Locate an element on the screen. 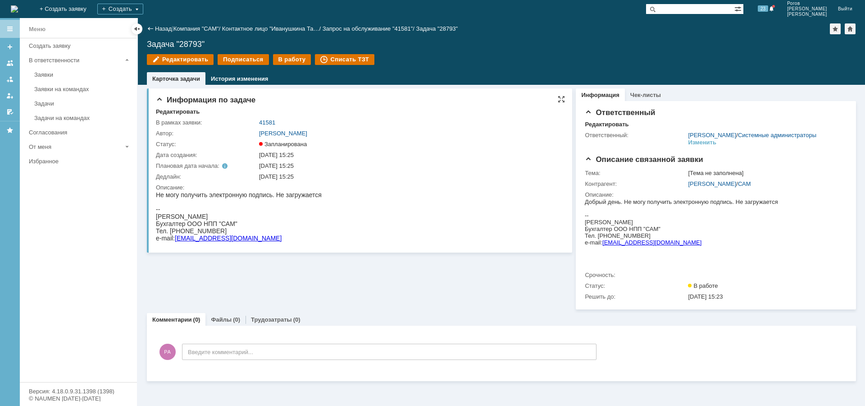 The width and height of the screenshot is (865, 406). span: Ответственный is located at coordinates (620, 112).